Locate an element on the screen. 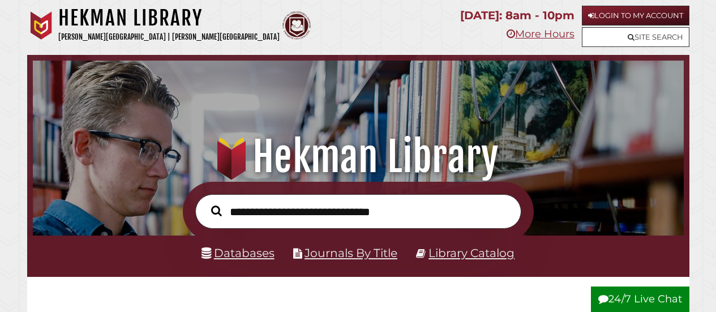 Image resolution: width=716 pixels, height=312 pixels. button: Search is located at coordinates (216, 211).